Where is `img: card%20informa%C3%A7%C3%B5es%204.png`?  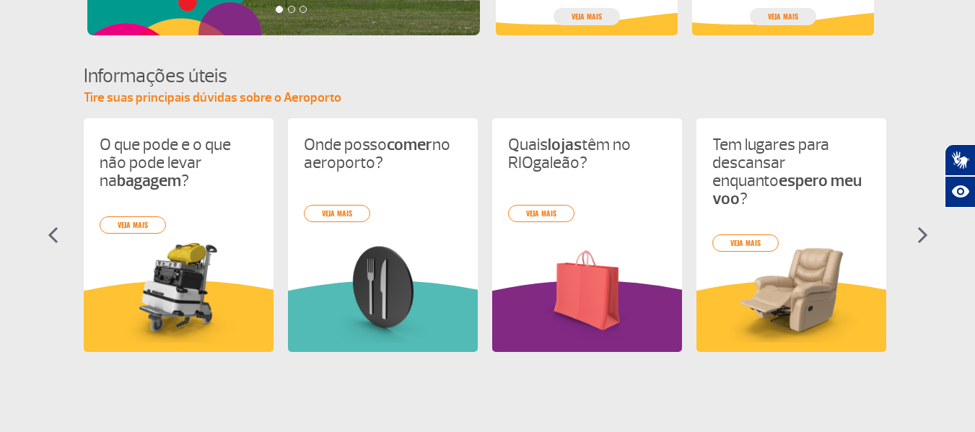
img: card%20informa%C3%A7%C3%B5es%204.png is located at coordinates (791, 291).